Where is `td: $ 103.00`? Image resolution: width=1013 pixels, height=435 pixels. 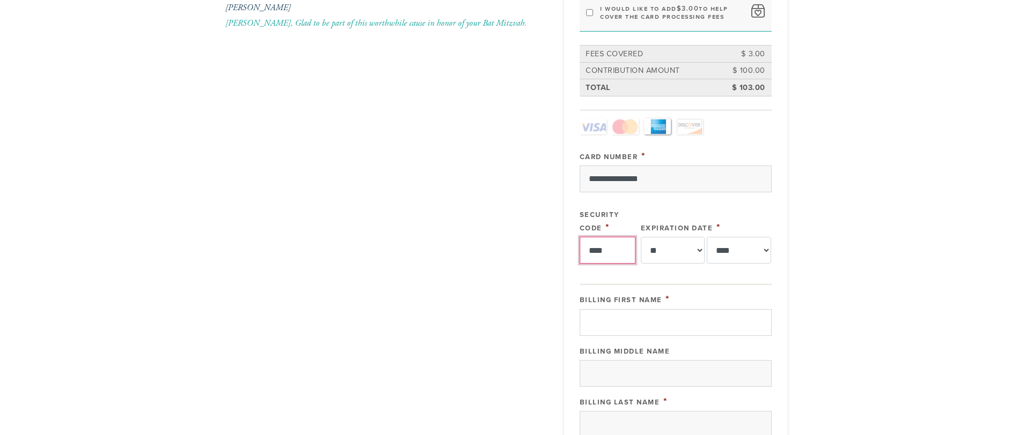 td: $ 103.00 is located at coordinates (743, 88).